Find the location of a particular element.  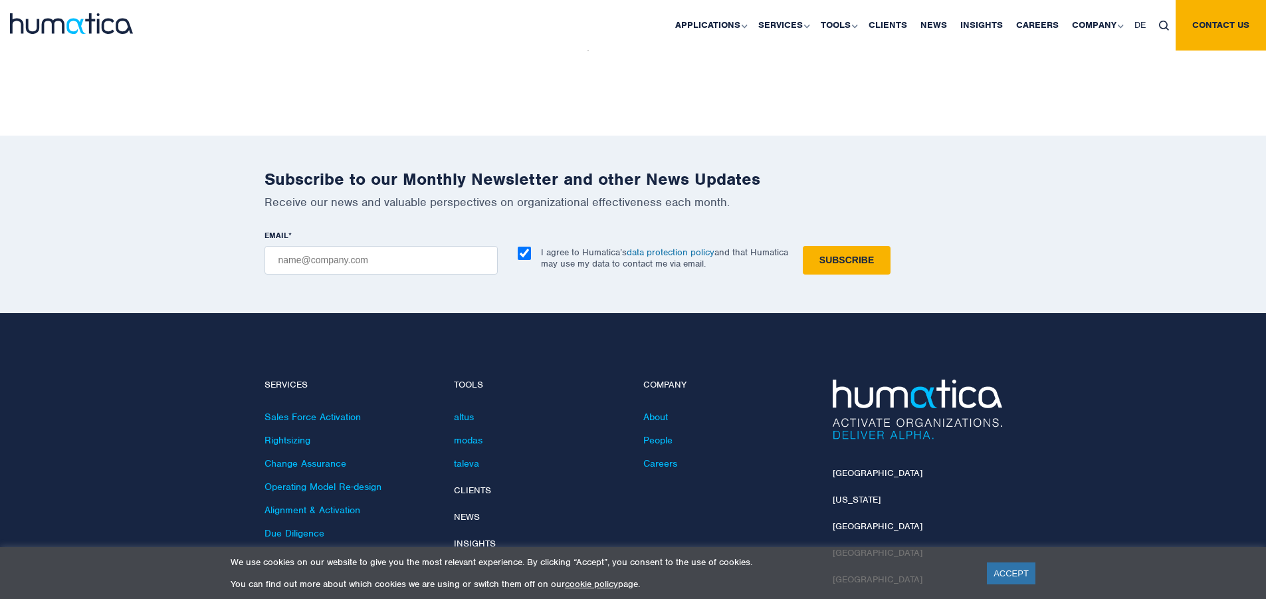

a: Careers is located at coordinates (660, 463).